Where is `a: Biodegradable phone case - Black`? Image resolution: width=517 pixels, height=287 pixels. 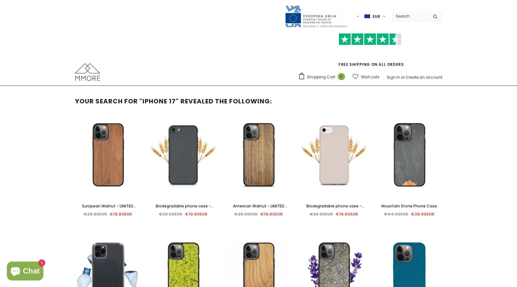 a: Biodegradable phone case - Black is located at coordinates (183, 206).